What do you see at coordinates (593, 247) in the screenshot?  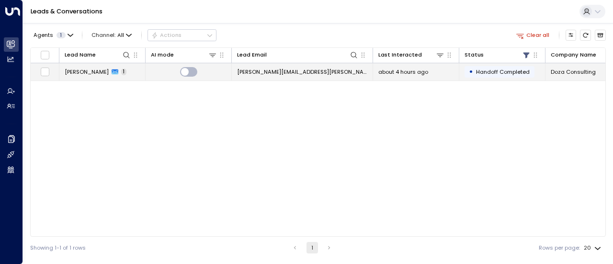 I see `div: 20` at bounding box center [593, 247].